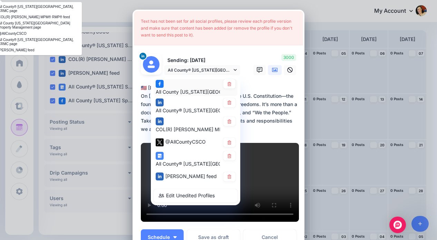  I want to click on a: Edit Unedited Profiles, so click(195, 196).